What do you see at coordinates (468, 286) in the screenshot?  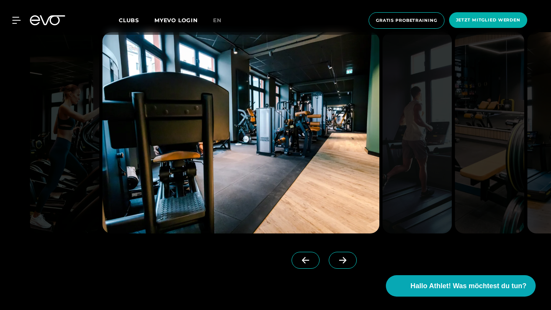 I see `span: Hallo Athlet! Was möchtest du tun?` at bounding box center [468, 286].